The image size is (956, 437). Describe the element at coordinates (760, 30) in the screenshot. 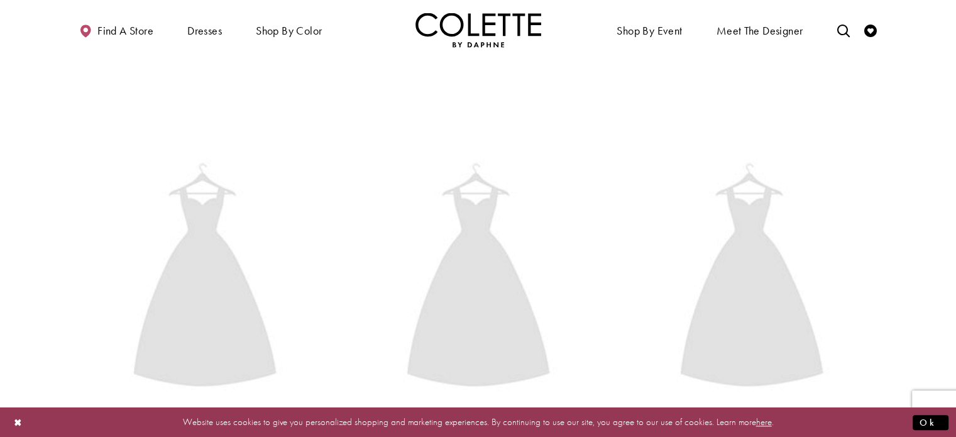

I see `a: Meet the designer` at that location.